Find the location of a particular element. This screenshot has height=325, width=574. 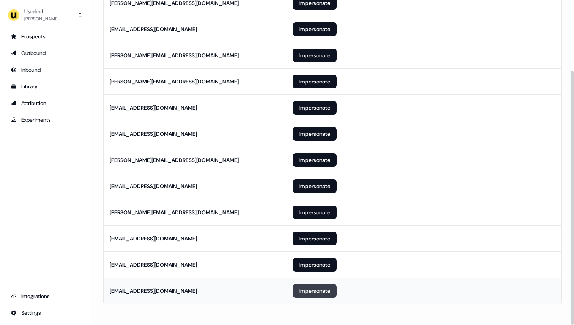

a: Go to templates is located at coordinates (45, 86).